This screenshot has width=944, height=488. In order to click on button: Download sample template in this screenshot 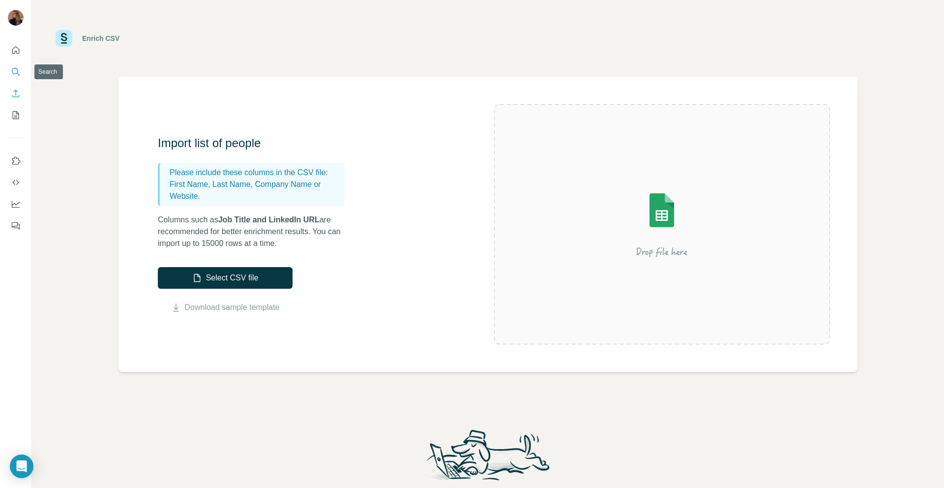, I will do `click(225, 307)`.